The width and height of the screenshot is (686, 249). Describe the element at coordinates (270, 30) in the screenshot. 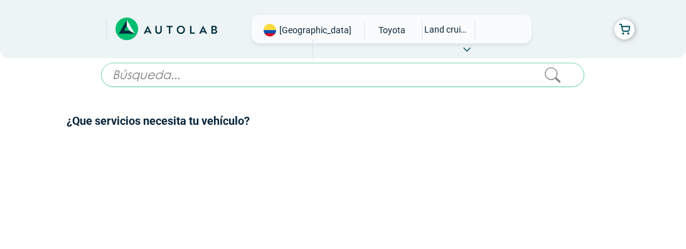

I see `img: Flag of COLOMBIA` at that location.